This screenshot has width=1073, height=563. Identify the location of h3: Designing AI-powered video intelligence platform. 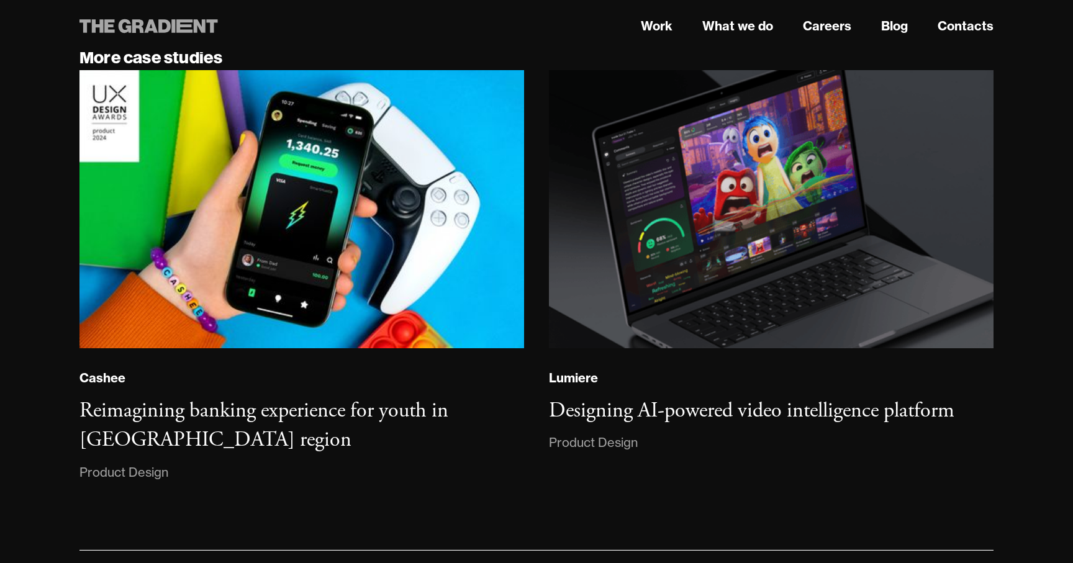
(751, 410).